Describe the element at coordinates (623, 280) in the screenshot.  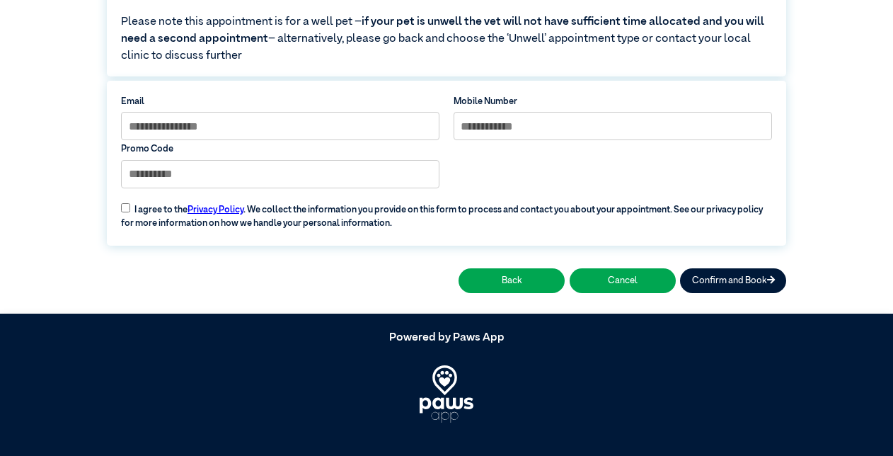
I see `button: Cancel` at that location.